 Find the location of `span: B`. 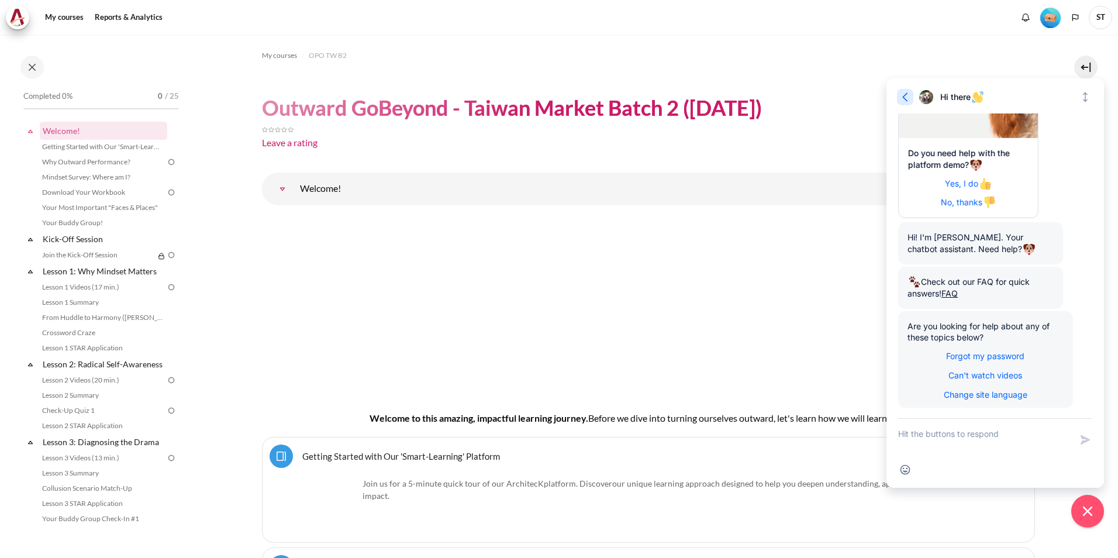

span: B is located at coordinates (591, 418).